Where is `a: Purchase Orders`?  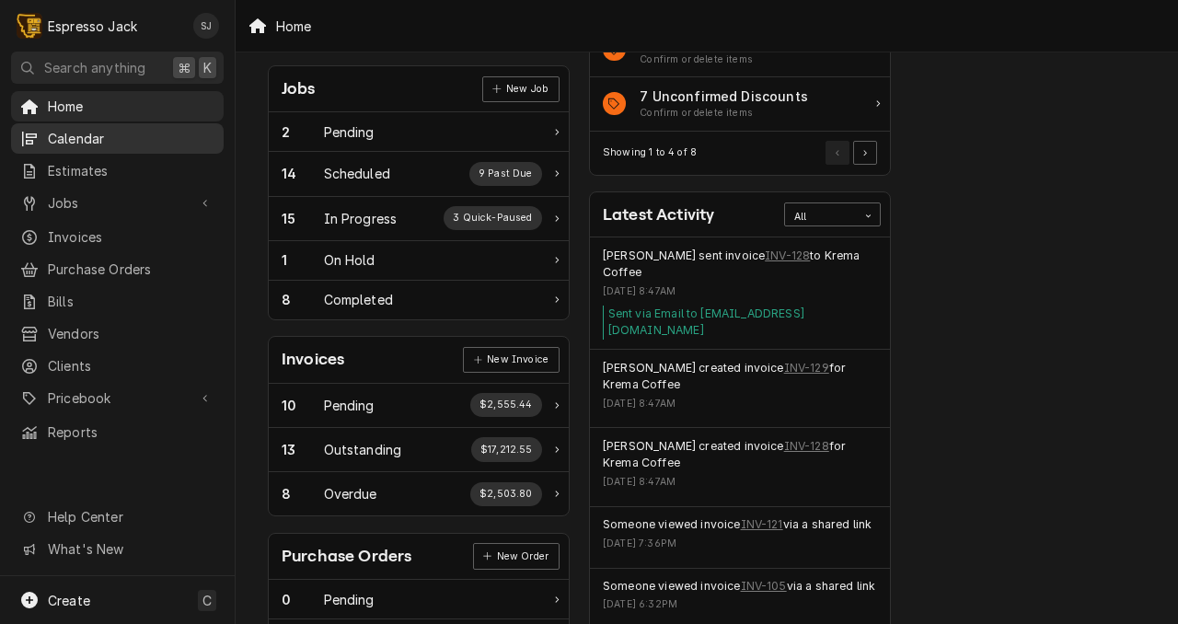
a: Purchase Orders is located at coordinates (117, 269).